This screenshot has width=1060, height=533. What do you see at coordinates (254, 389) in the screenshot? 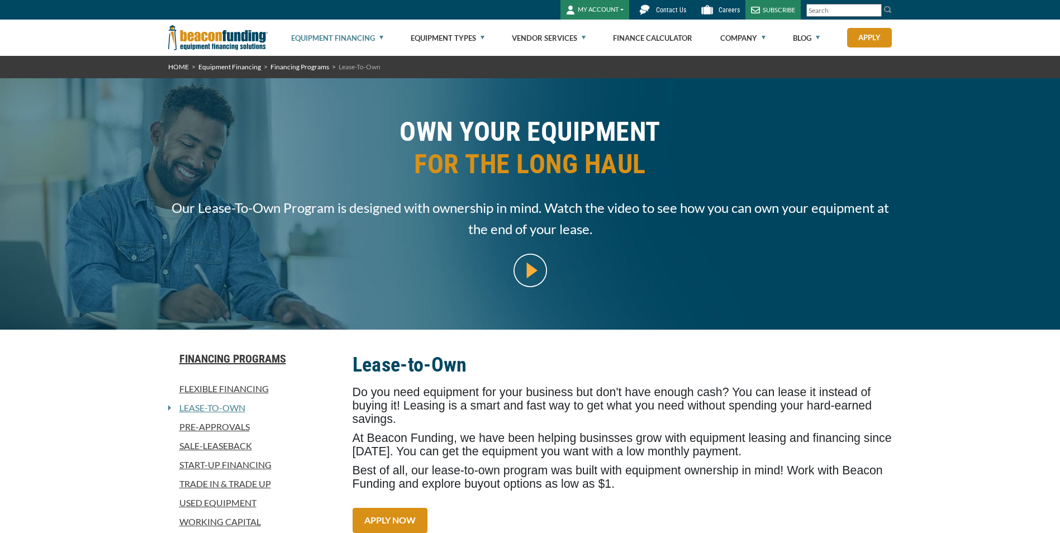
I see `a: Flexible Financing` at bounding box center [254, 389].